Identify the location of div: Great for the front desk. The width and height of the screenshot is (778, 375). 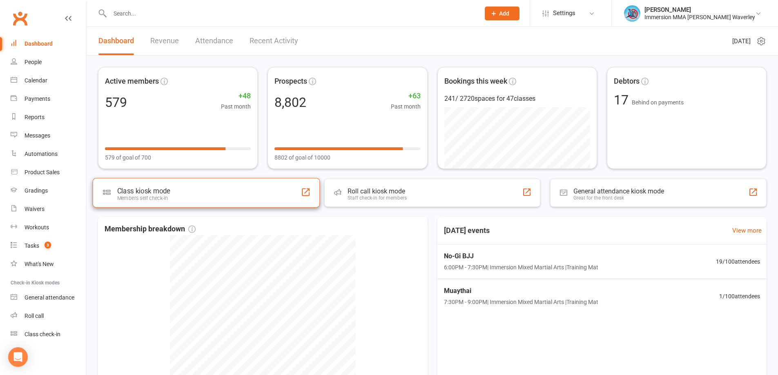
(619, 198).